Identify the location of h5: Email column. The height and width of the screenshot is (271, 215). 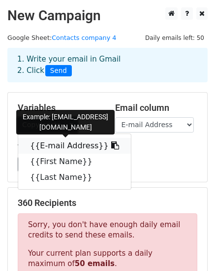
(157, 108).